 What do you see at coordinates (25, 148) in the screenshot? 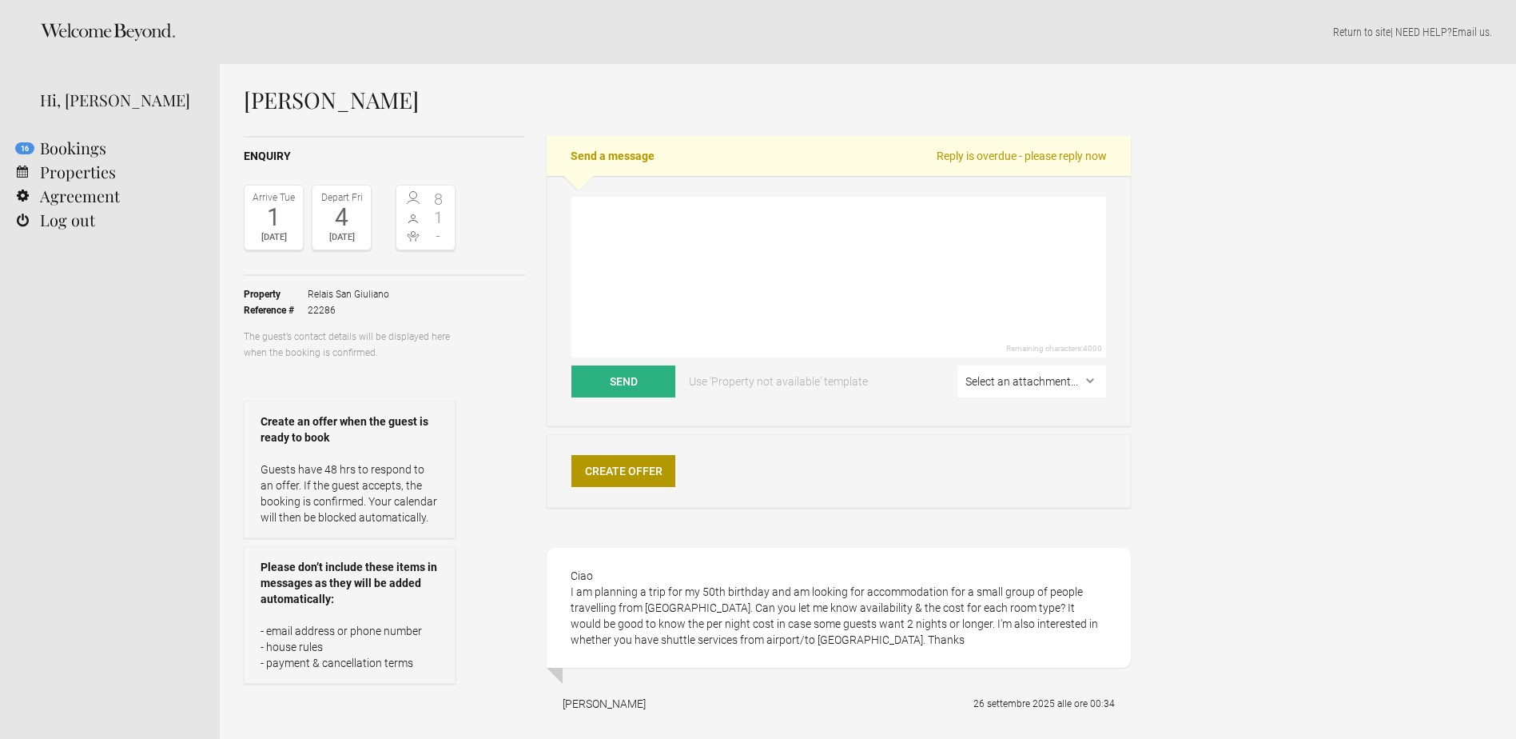
I see `flynt-notification-badge: 16` at bounding box center [25, 148].